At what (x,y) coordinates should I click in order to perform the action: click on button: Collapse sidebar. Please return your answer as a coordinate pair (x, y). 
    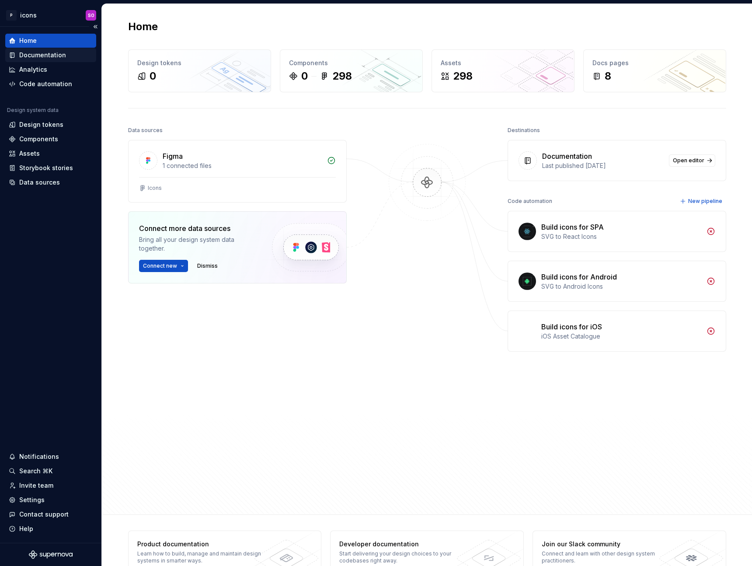
    Looking at the image, I should click on (95, 27).